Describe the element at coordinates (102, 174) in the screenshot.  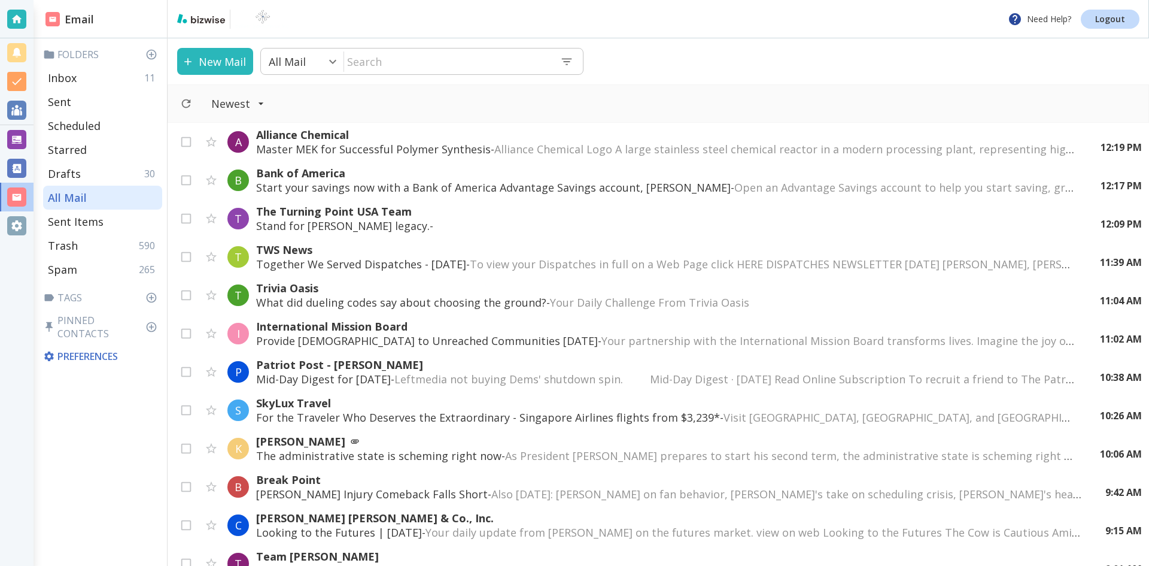
I see `div: Drafts30` at that location.